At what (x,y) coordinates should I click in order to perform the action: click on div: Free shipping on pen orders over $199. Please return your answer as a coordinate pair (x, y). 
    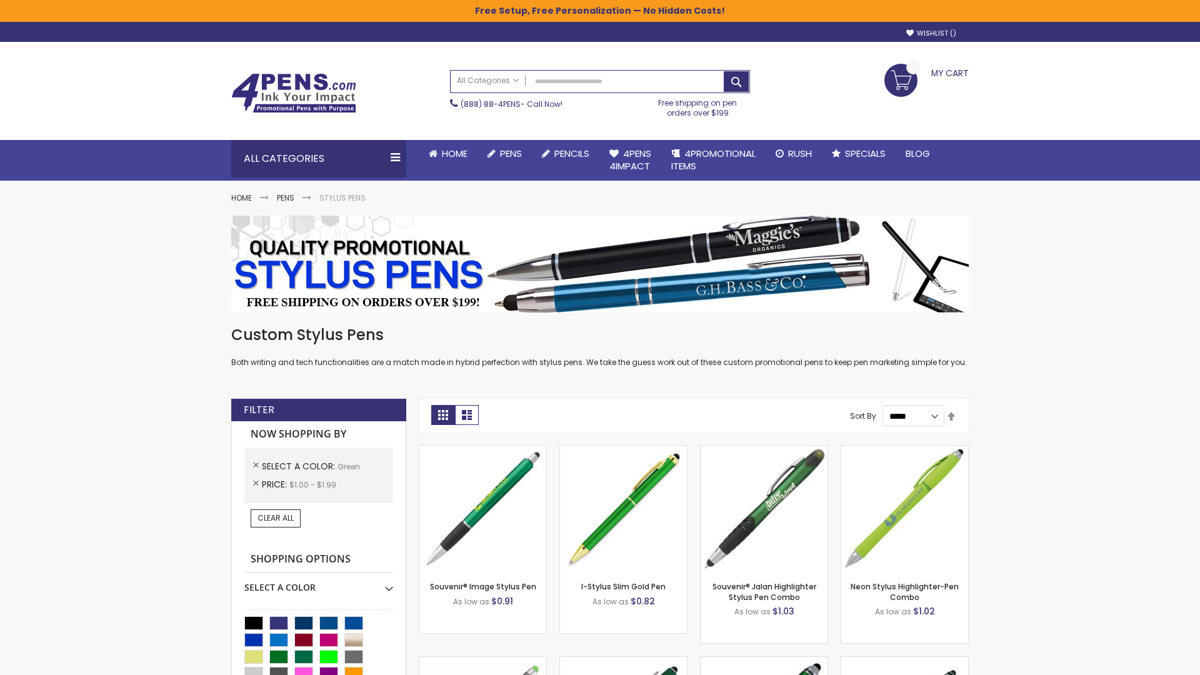
    Looking at the image, I should click on (698, 106).